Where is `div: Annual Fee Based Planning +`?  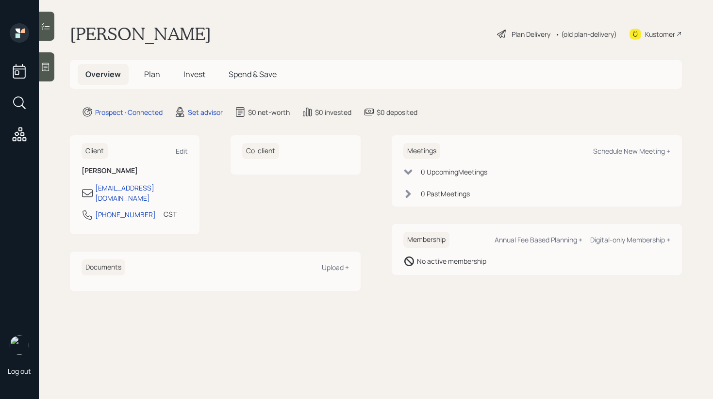
div: Annual Fee Based Planning + is located at coordinates (538, 240).